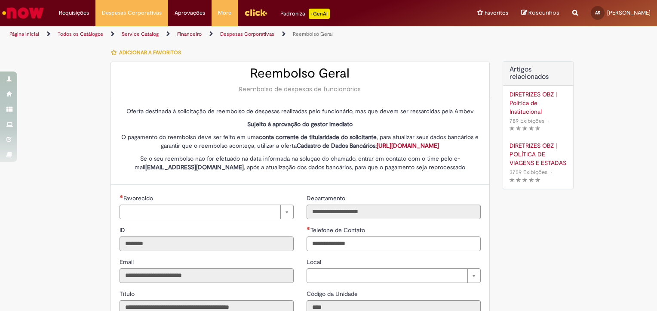  I want to click on span: Somente leitura - Título, so click(128, 293).